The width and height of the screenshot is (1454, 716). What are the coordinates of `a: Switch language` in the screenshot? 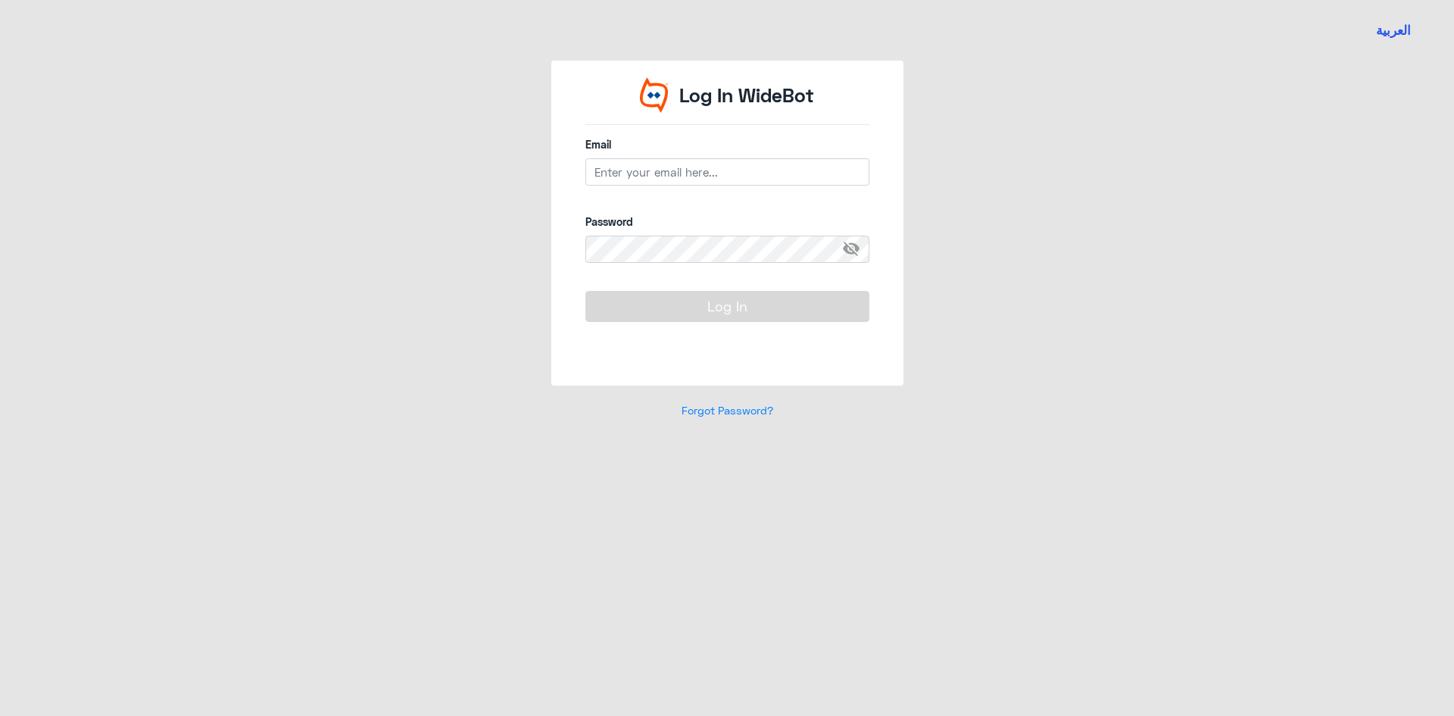 It's located at (1393, 30).